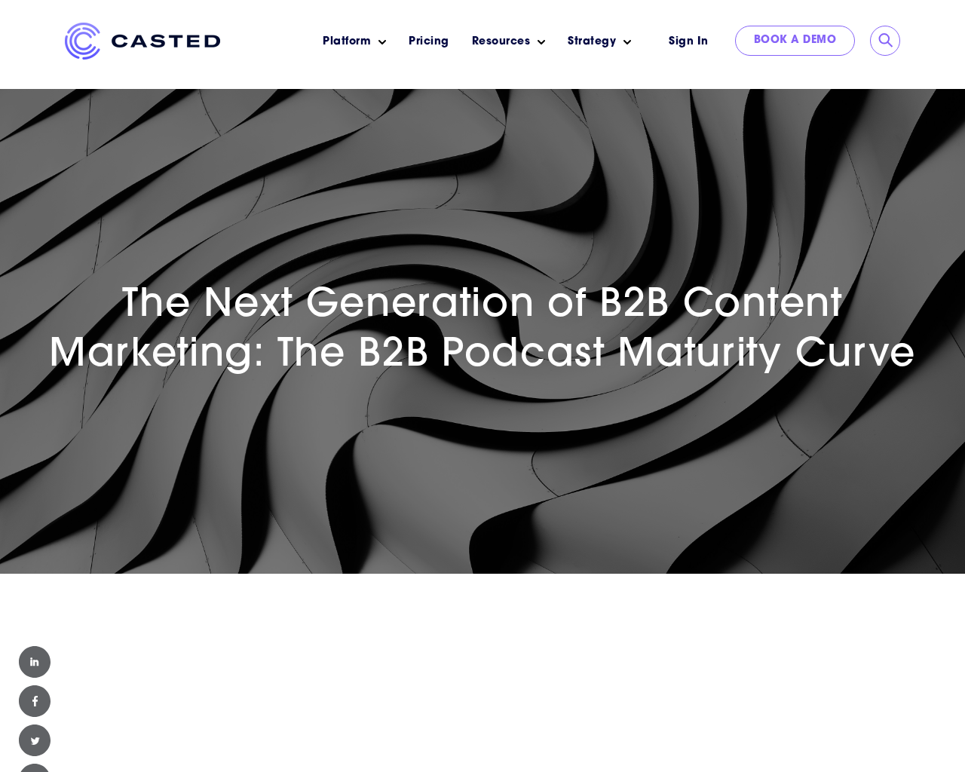 Image resolution: width=965 pixels, height=772 pixels. What do you see at coordinates (592, 41) in the screenshot?
I see `a: Strategy` at bounding box center [592, 41].